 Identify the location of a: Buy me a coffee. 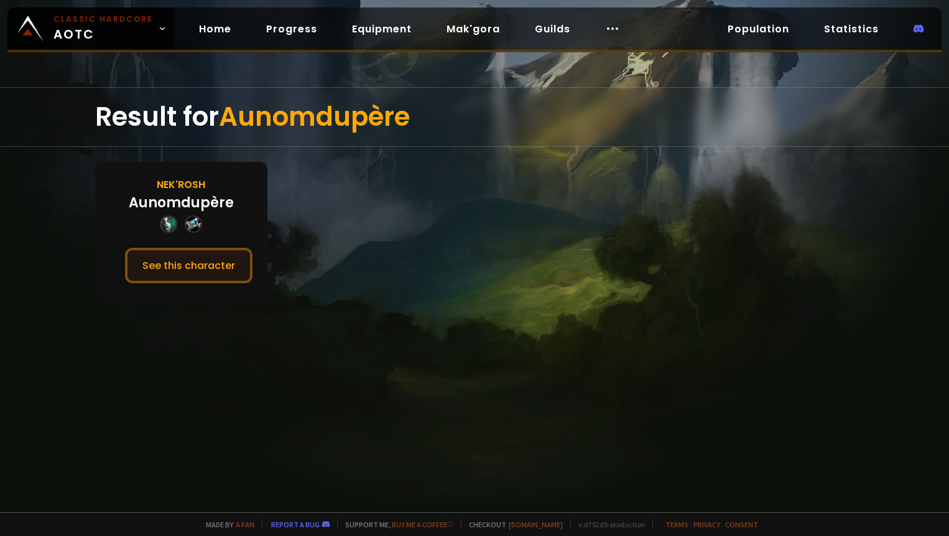
(422, 524).